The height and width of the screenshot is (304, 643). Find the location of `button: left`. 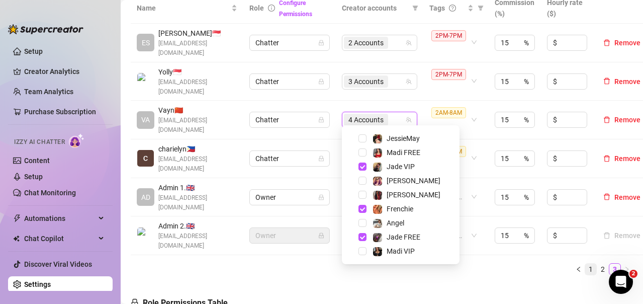

button: left is located at coordinates (579, 269).